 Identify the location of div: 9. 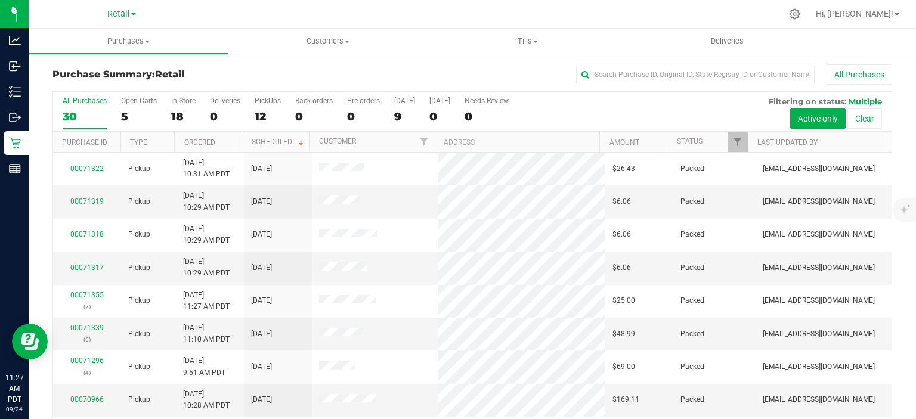
(405, 116).